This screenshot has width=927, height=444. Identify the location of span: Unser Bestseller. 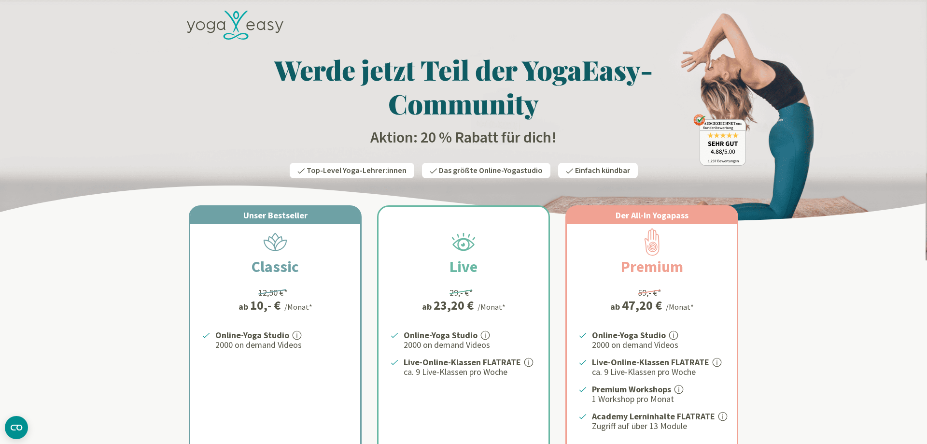
(275, 215).